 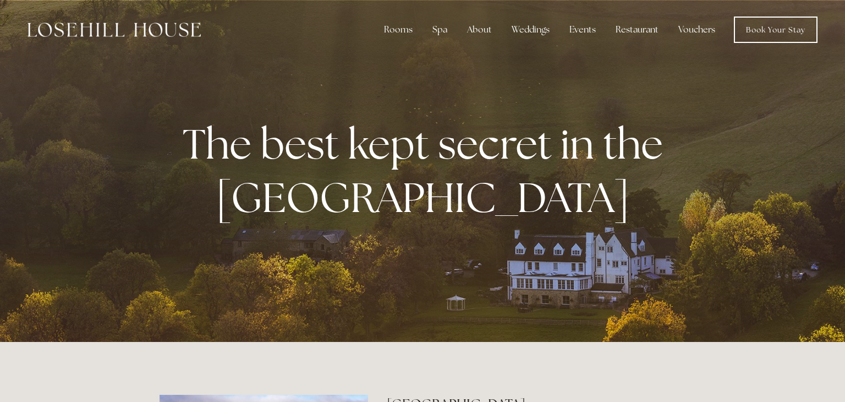 What do you see at coordinates (479, 30) in the screenshot?
I see `div: About` at bounding box center [479, 30].